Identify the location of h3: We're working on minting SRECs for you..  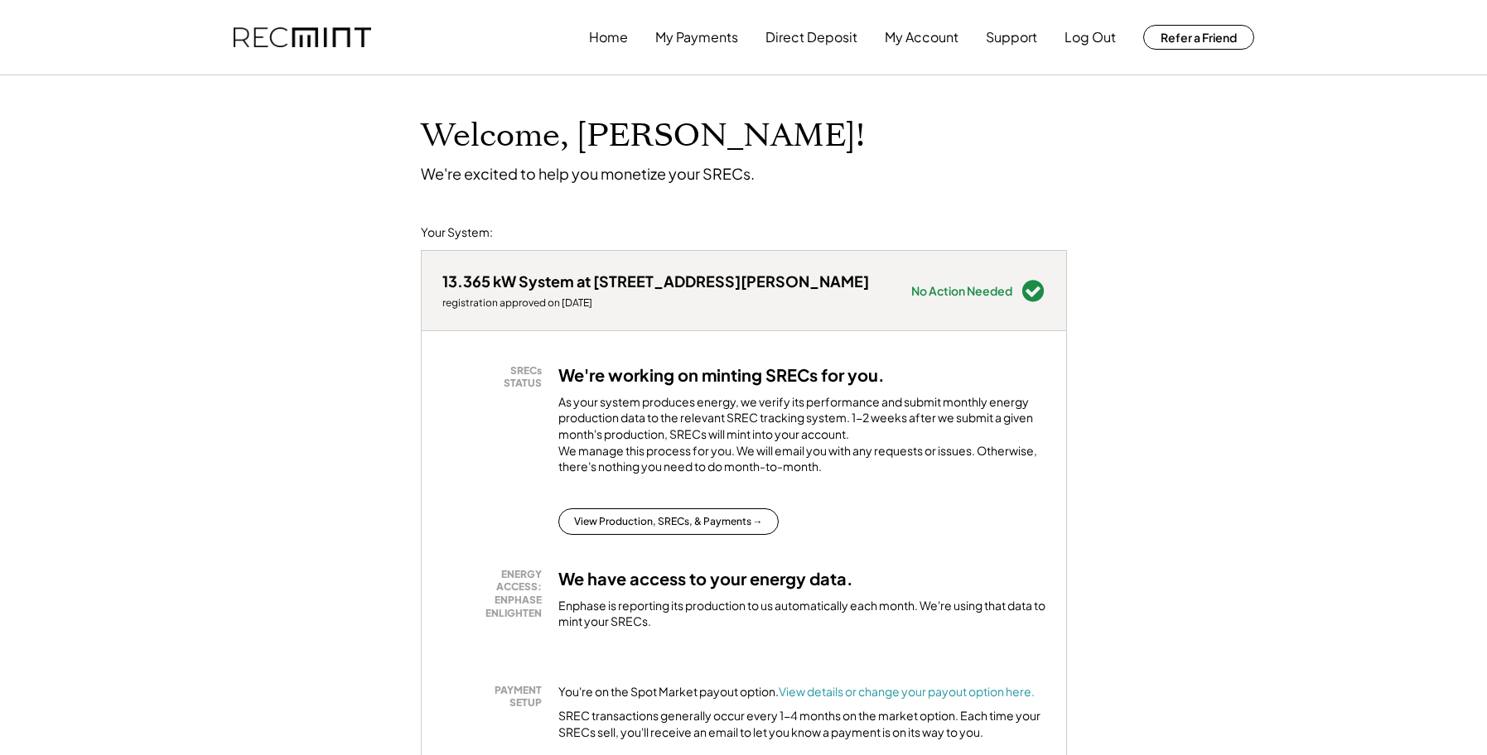
(721, 375).